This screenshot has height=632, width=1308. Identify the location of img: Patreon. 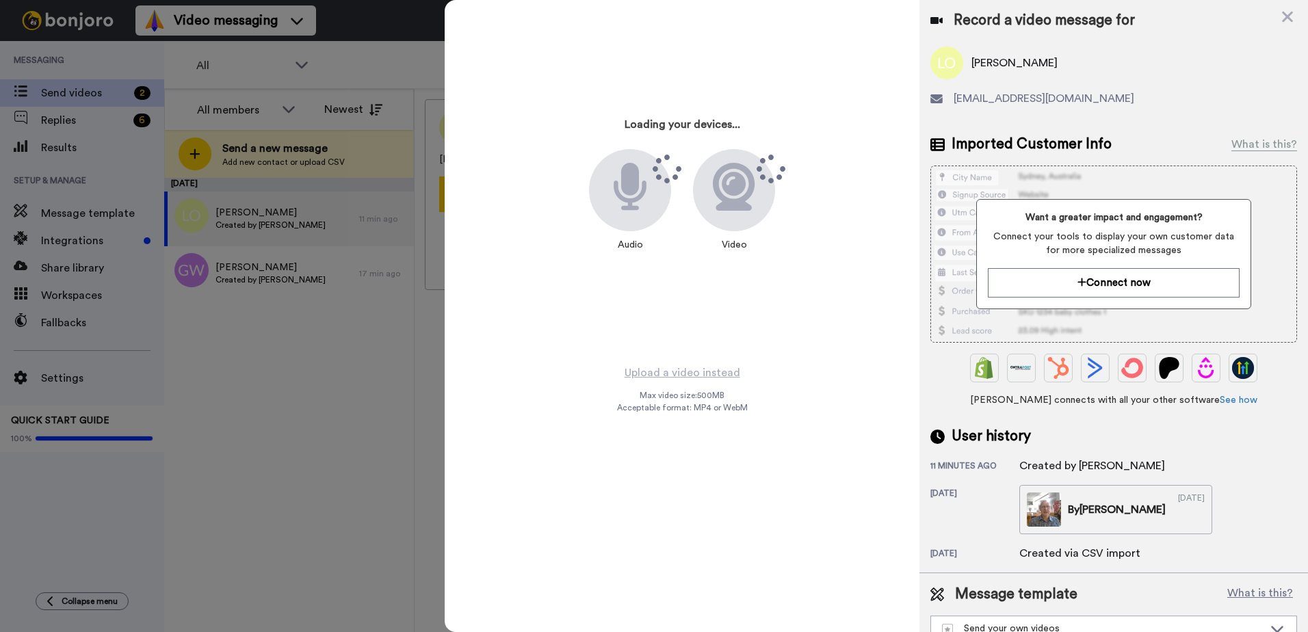
(1170, 368).